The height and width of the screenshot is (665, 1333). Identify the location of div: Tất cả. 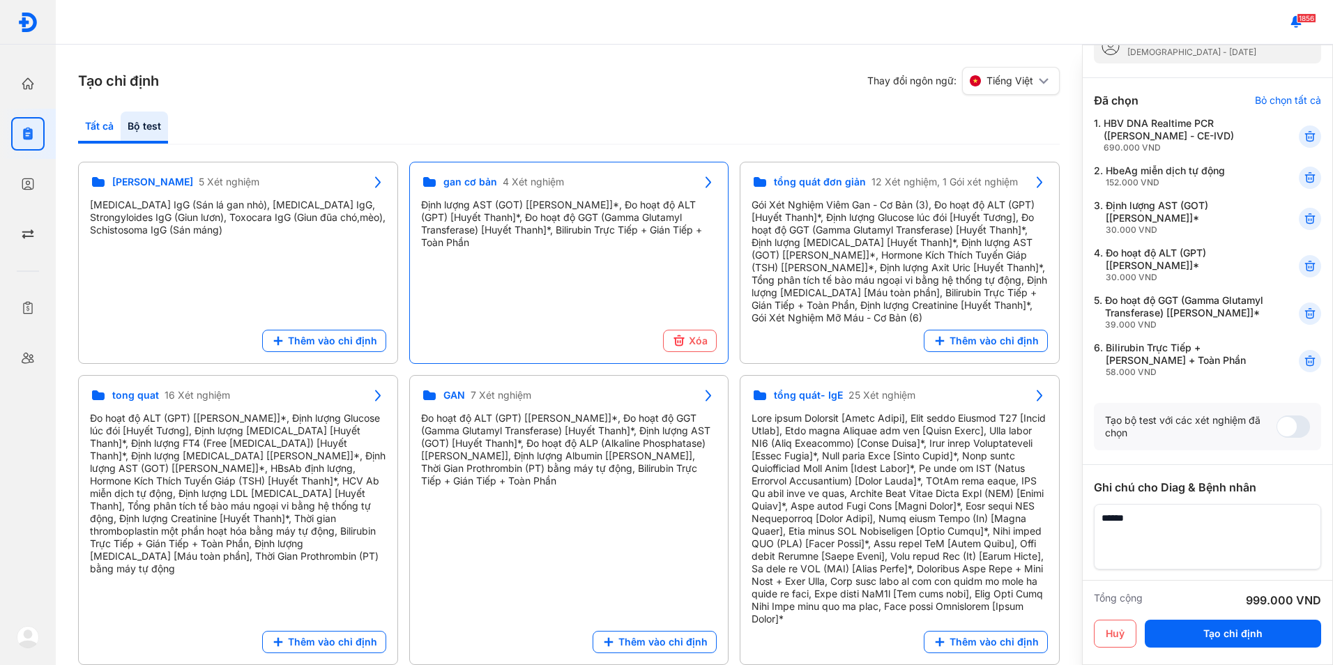
(99, 128).